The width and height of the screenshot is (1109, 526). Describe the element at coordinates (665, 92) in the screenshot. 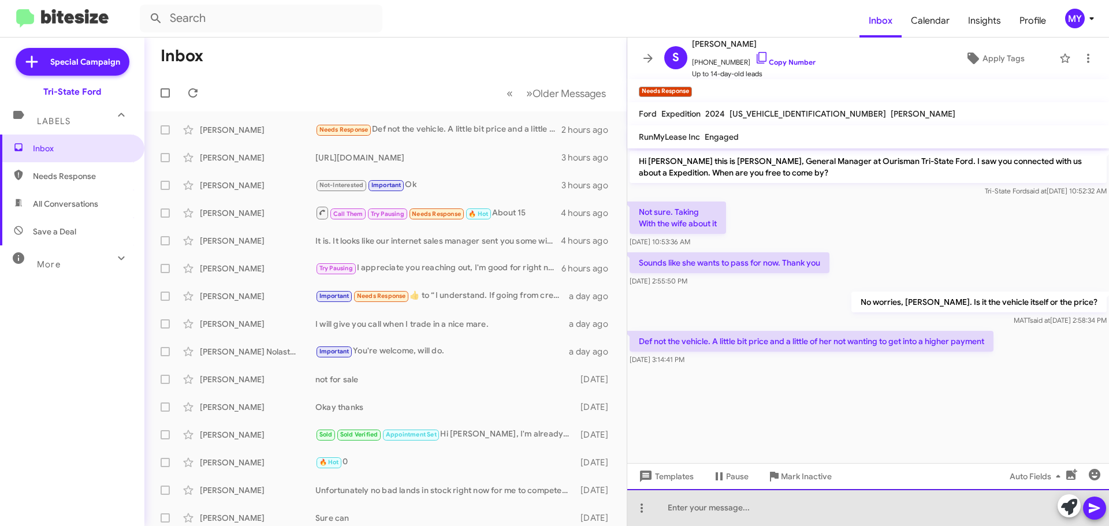

I see `small: Needs Response` at that location.